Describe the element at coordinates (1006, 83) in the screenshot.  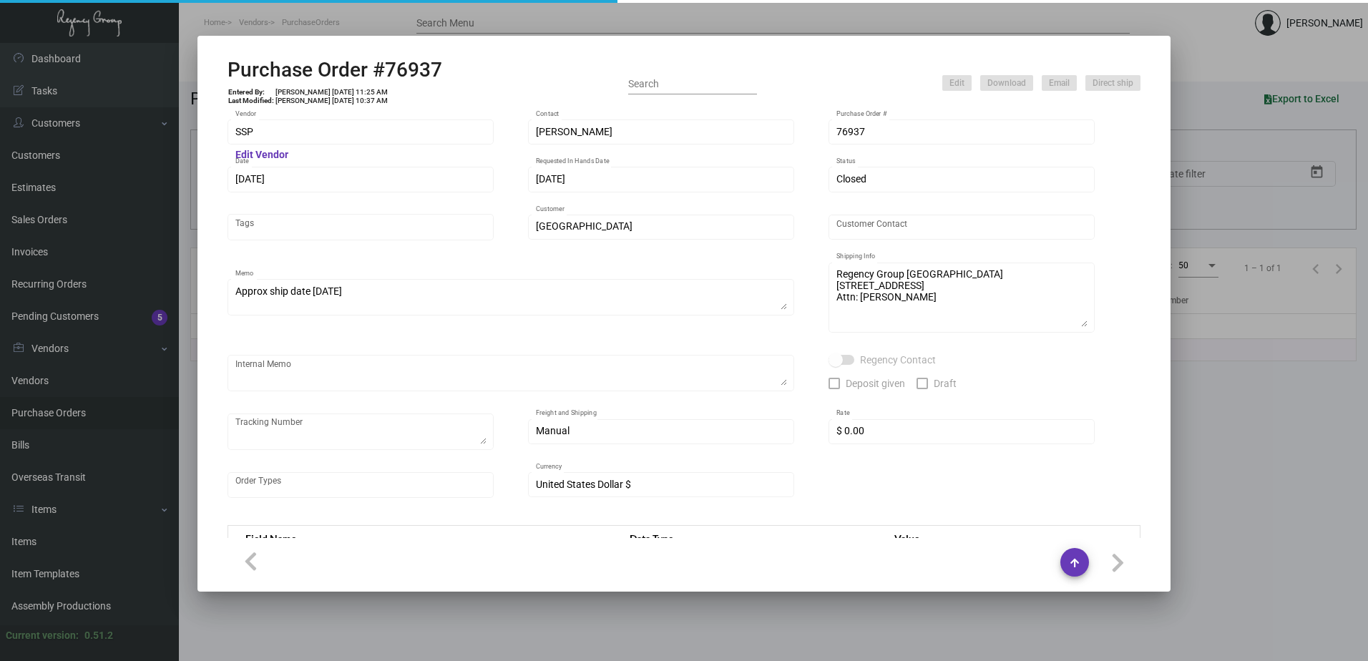
I see `button: Download` at that location.